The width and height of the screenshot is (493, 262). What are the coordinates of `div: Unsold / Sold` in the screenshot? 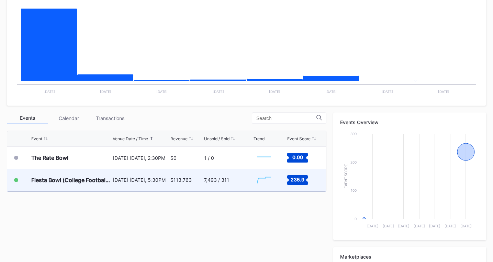 It's located at (217, 139).